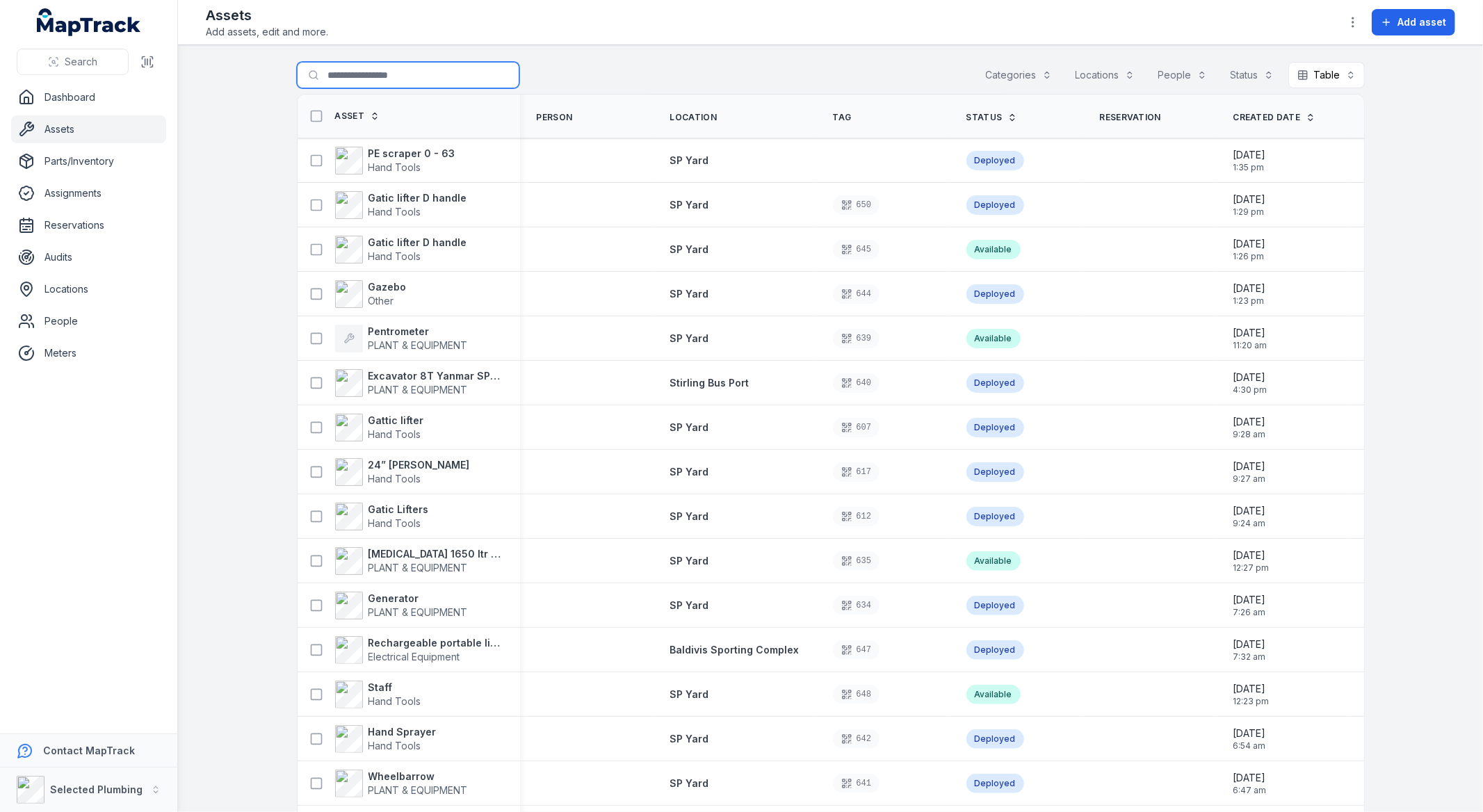 This screenshot has height=812, width=1483. Describe the element at coordinates (412, 153) in the screenshot. I see `strong: PE scraper 0 - 63` at that location.